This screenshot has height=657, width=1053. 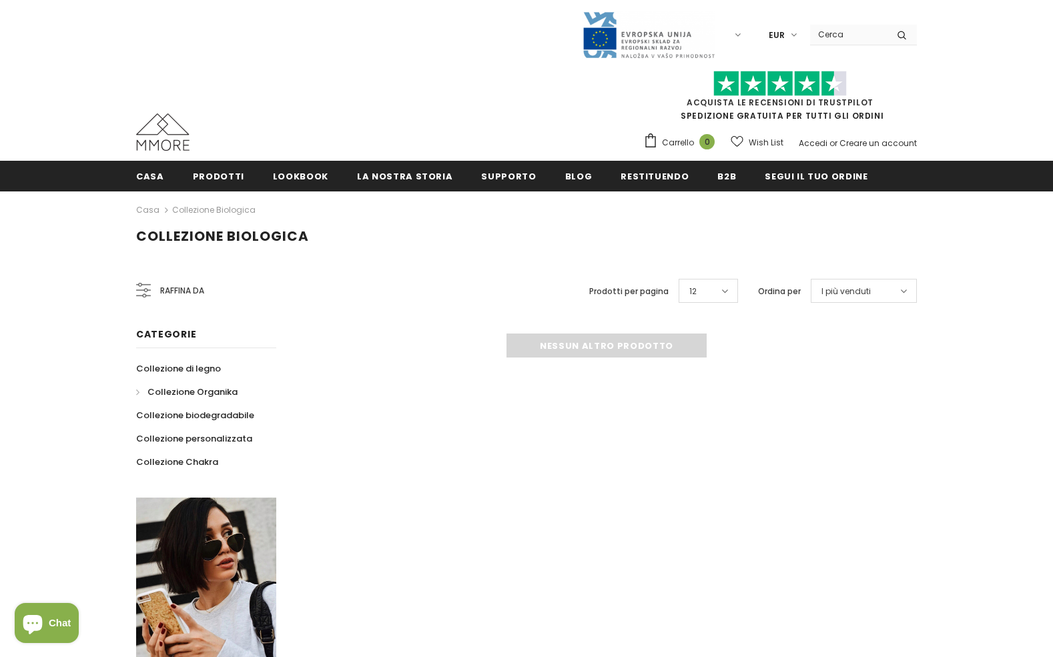 I want to click on span: La nostra storia, so click(x=404, y=176).